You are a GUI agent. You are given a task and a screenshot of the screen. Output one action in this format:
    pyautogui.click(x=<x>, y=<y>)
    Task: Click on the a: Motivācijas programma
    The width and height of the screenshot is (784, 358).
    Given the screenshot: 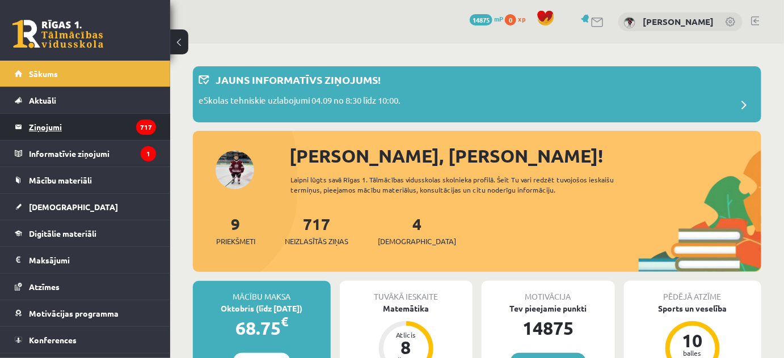 What is the action you would take?
    pyautogui.click(x=85, y=314)
    